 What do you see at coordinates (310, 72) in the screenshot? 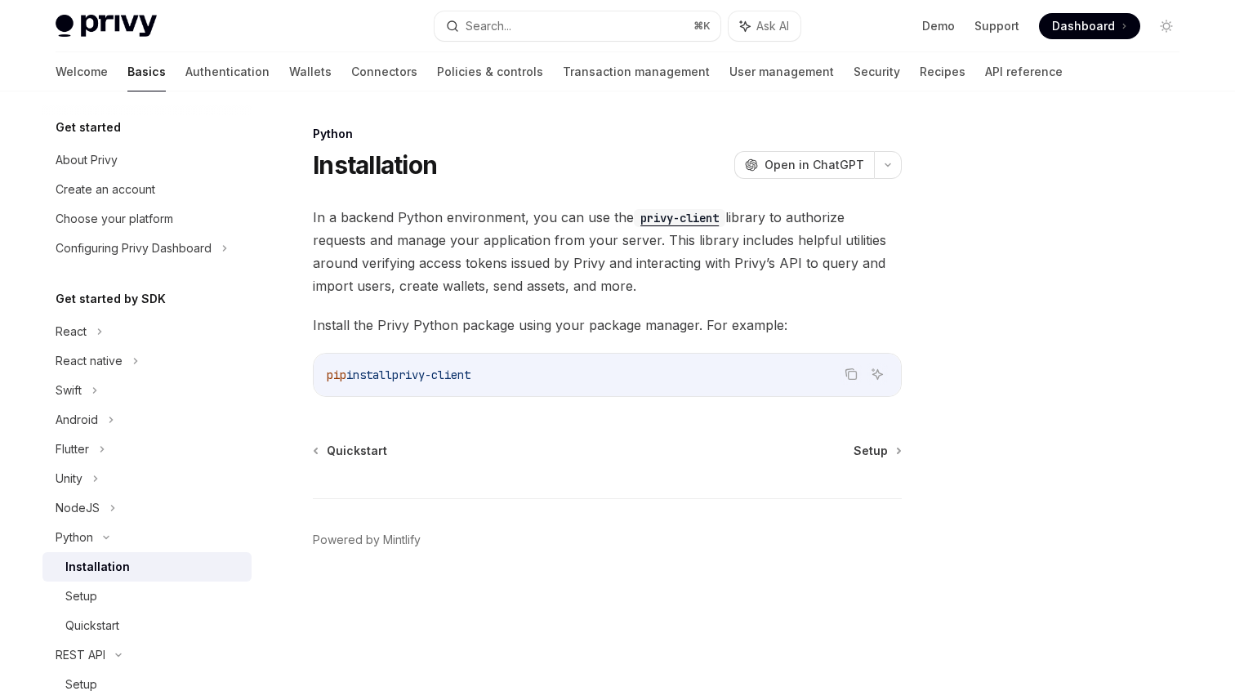
I see `a: Wallets` at bounding box center [310, 72].